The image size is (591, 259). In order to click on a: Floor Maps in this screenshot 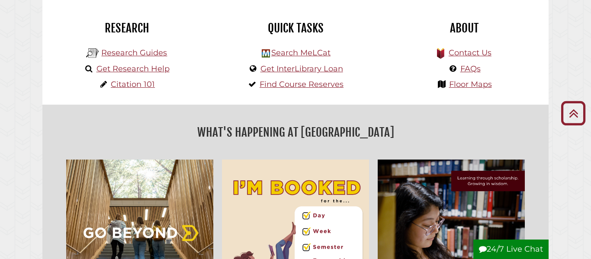, I will do `click(470, 84)`.